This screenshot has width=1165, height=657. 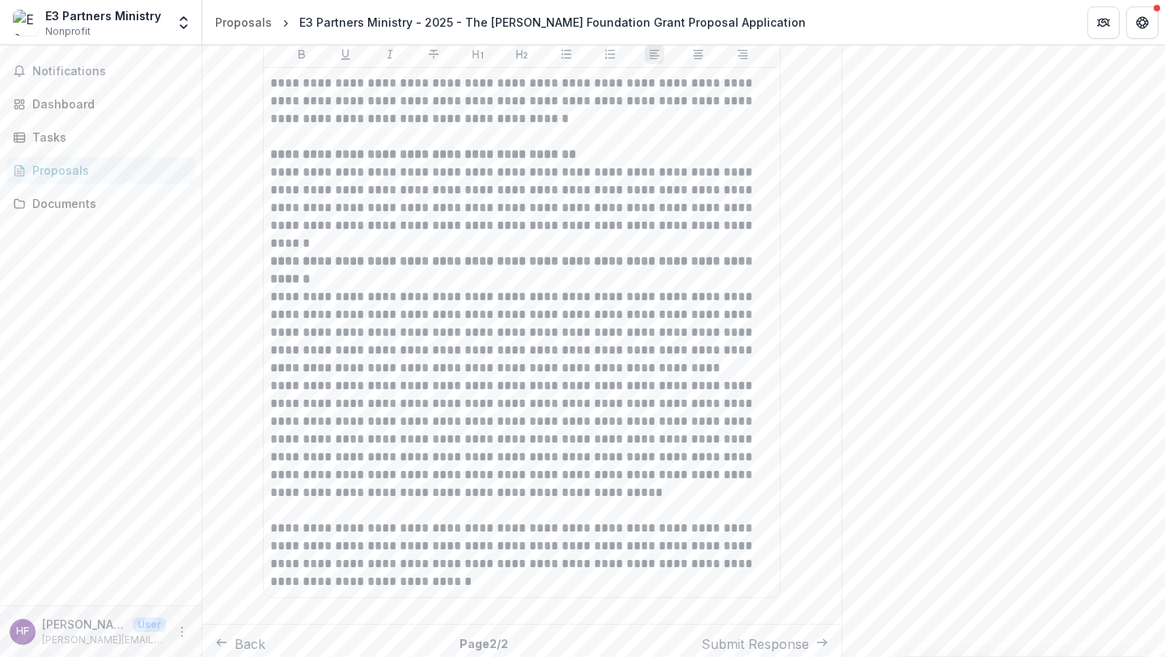 What do you see at coordinates (484, 643) in the screenshot?
I see `p: Page 2 / 2` at bounding box center [484, 643].